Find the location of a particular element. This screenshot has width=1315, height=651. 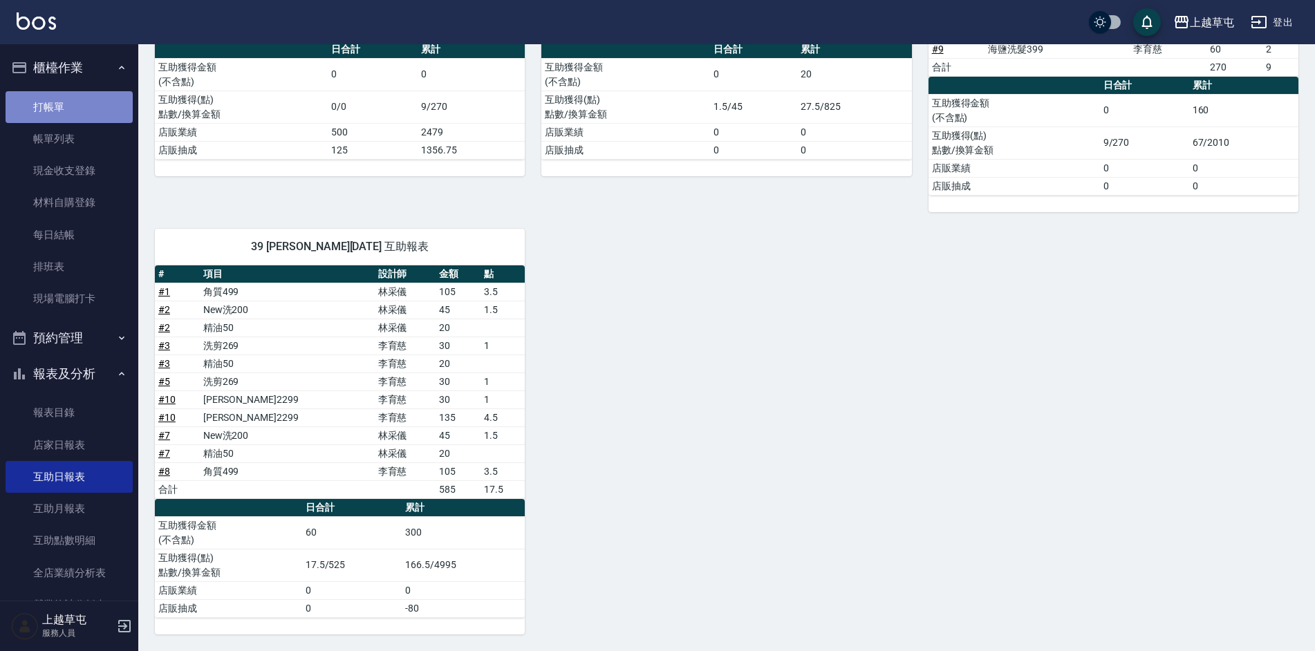

td: 300 is located at coordinates (463, 532).